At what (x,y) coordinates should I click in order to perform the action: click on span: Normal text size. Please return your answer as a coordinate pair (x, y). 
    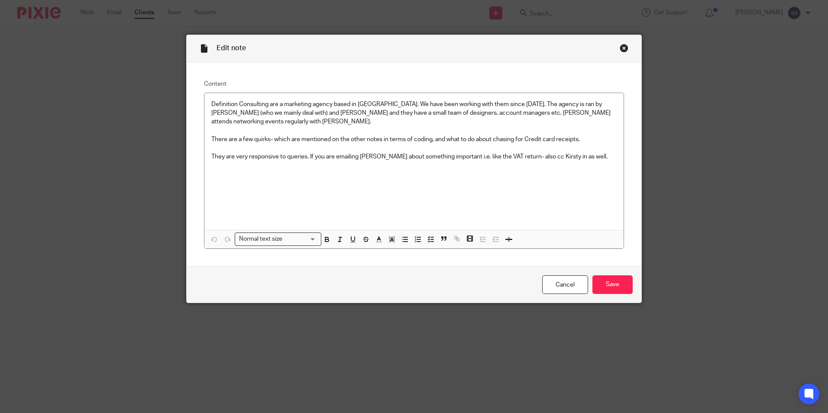
    Looking at the image, I should click on (260, 239).